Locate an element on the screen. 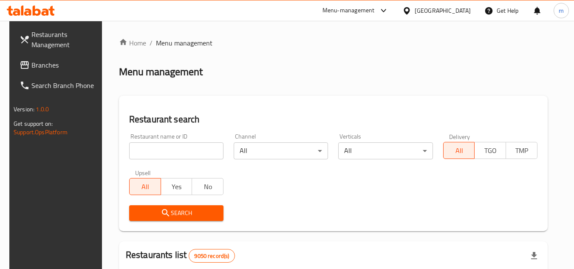 The width and height of the screenshot is (574, 269). a: Support.OpsPlatform is located at coordinates (40, 132).